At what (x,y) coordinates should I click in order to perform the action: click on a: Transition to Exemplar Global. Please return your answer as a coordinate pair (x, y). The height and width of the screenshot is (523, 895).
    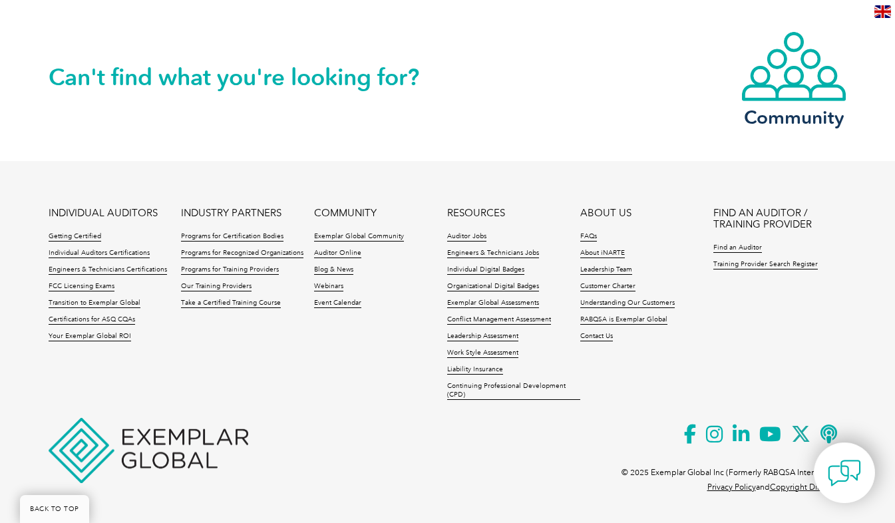
    Looking at the image, I should click on (95, 303).